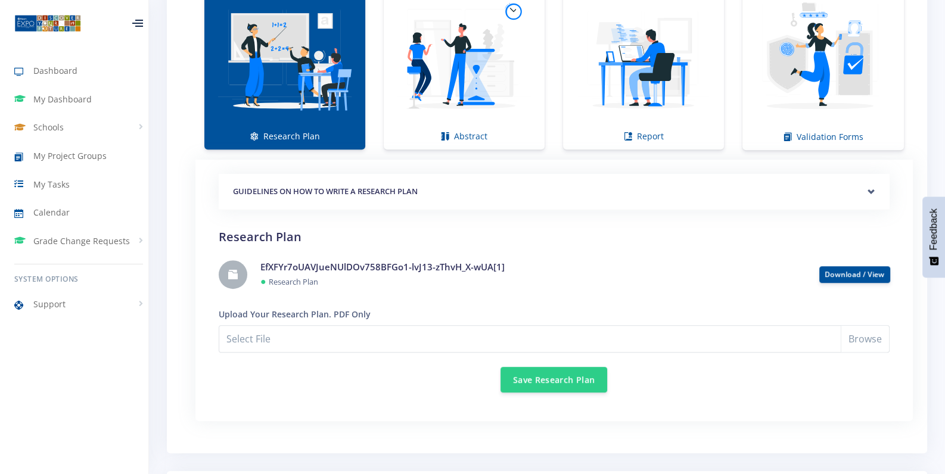 This screenshot has width=945, height=474. What do you see at coordinates (293, 282) in the screenshot?
I see `small: Research Plan` at bounding box center [293, 282].